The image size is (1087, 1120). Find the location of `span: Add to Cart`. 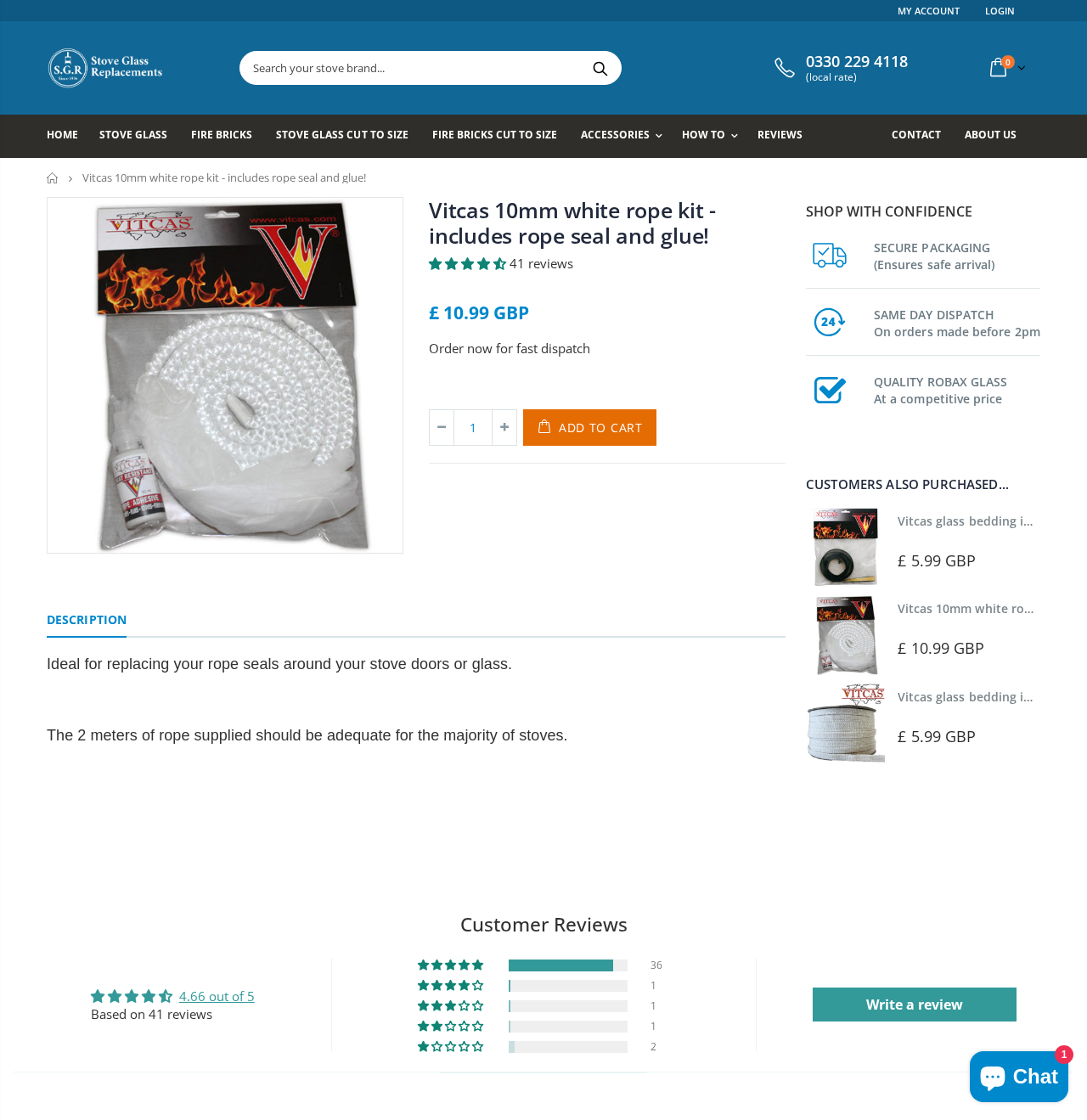

span: Add to Cart is located at coordinates (600, 428).